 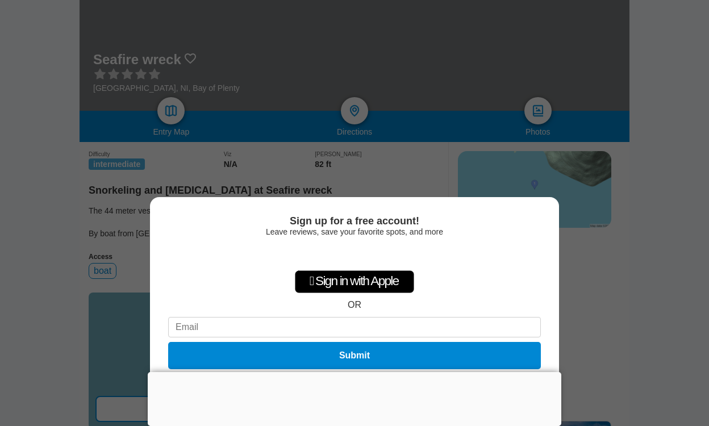 What do you see at coordinates (355, 232) in the screenshot?
I see `div: Leave reviews, save your favorite spots, and more` at bounding box center [355, 232].